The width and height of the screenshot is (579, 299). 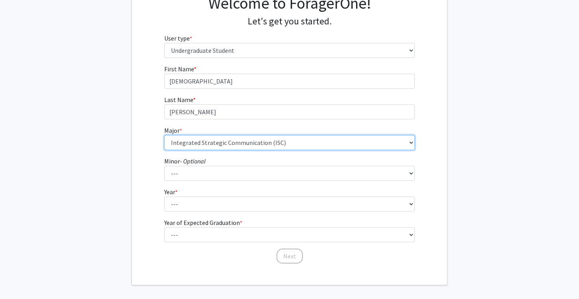 I want to click on label: Year of Expected Graduation, so click(x=203, y=222).